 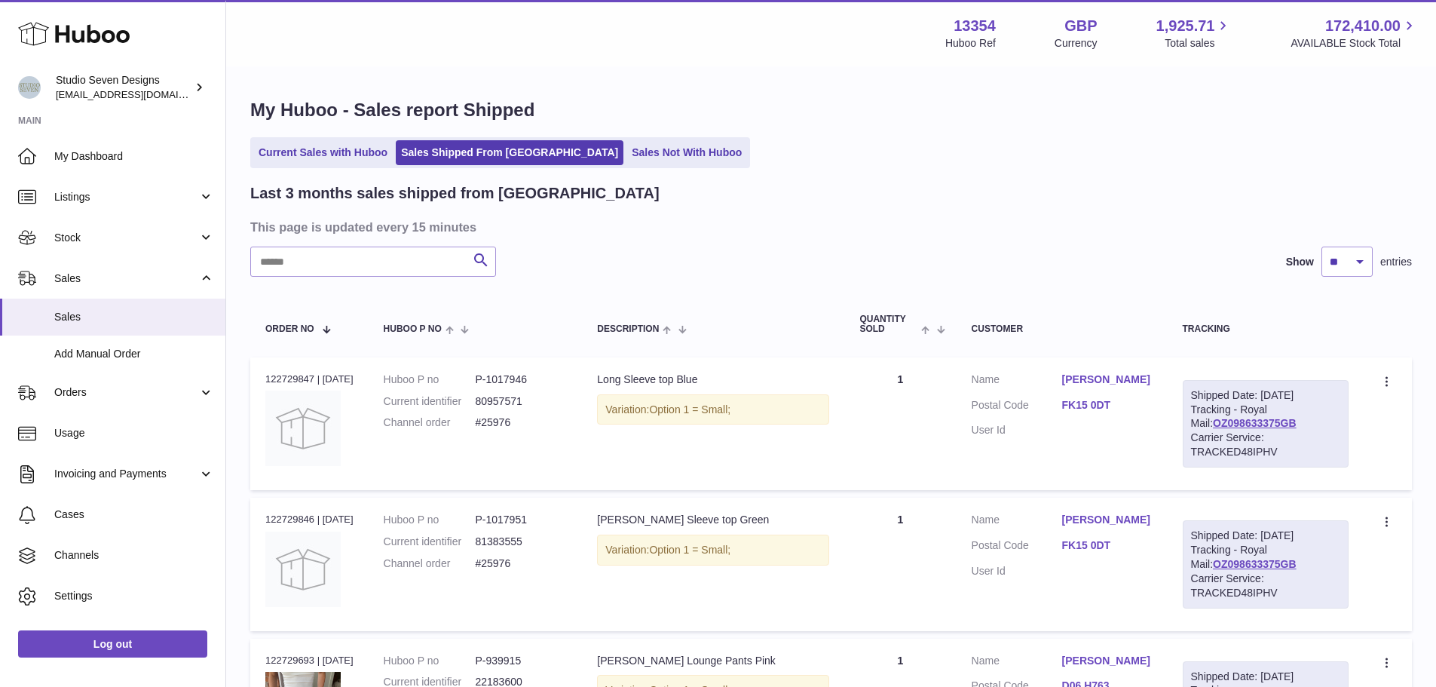 What do you see at coordinates (970, 43) in the screenshot?
I see `div: Huboo Ref` at bounding box center [970, 43].